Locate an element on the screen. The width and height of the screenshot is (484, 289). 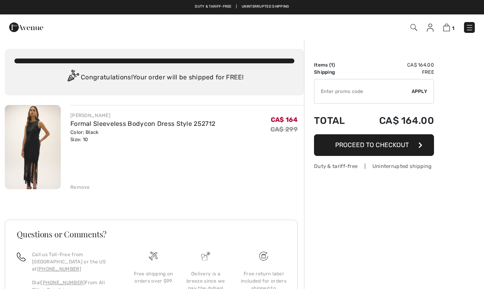
img: Congratulation2.svg is located at coordinates (73, 78).